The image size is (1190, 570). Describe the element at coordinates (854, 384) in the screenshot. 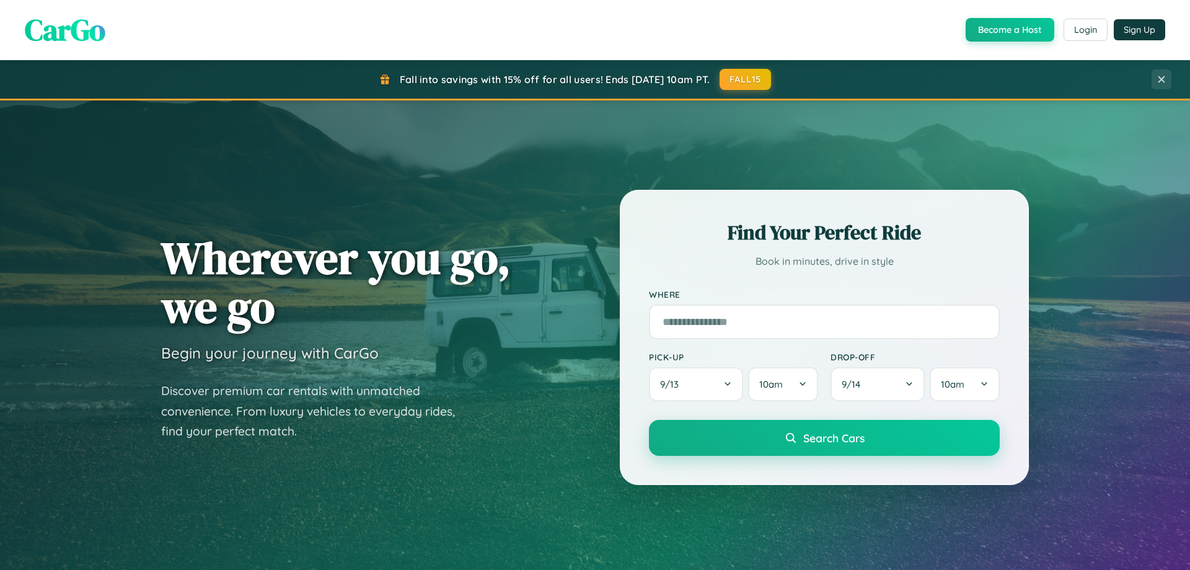

I see `span: 9 / 14` at that location.